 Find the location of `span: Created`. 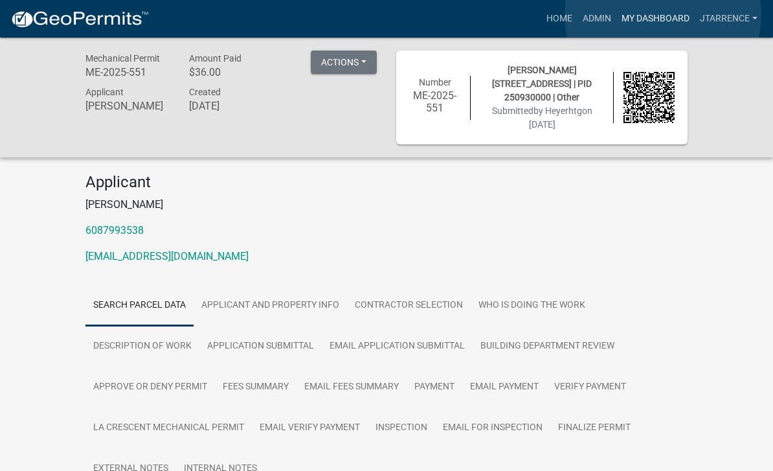

span: Created is located at coordinates (205, 92).